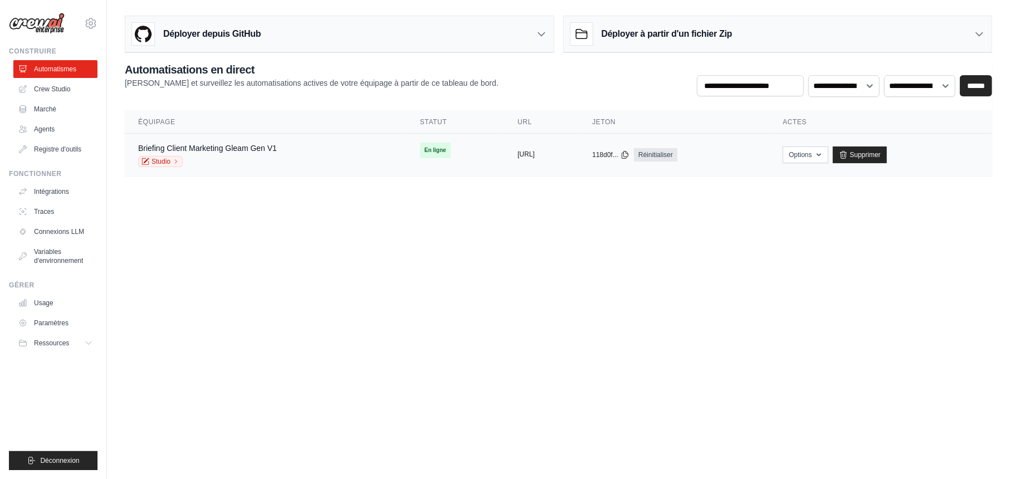 This screenshot has height=479, width=1010. Describe the element at coordinates (44, 212) in the screenshot. I see `font: Traces` at that location.